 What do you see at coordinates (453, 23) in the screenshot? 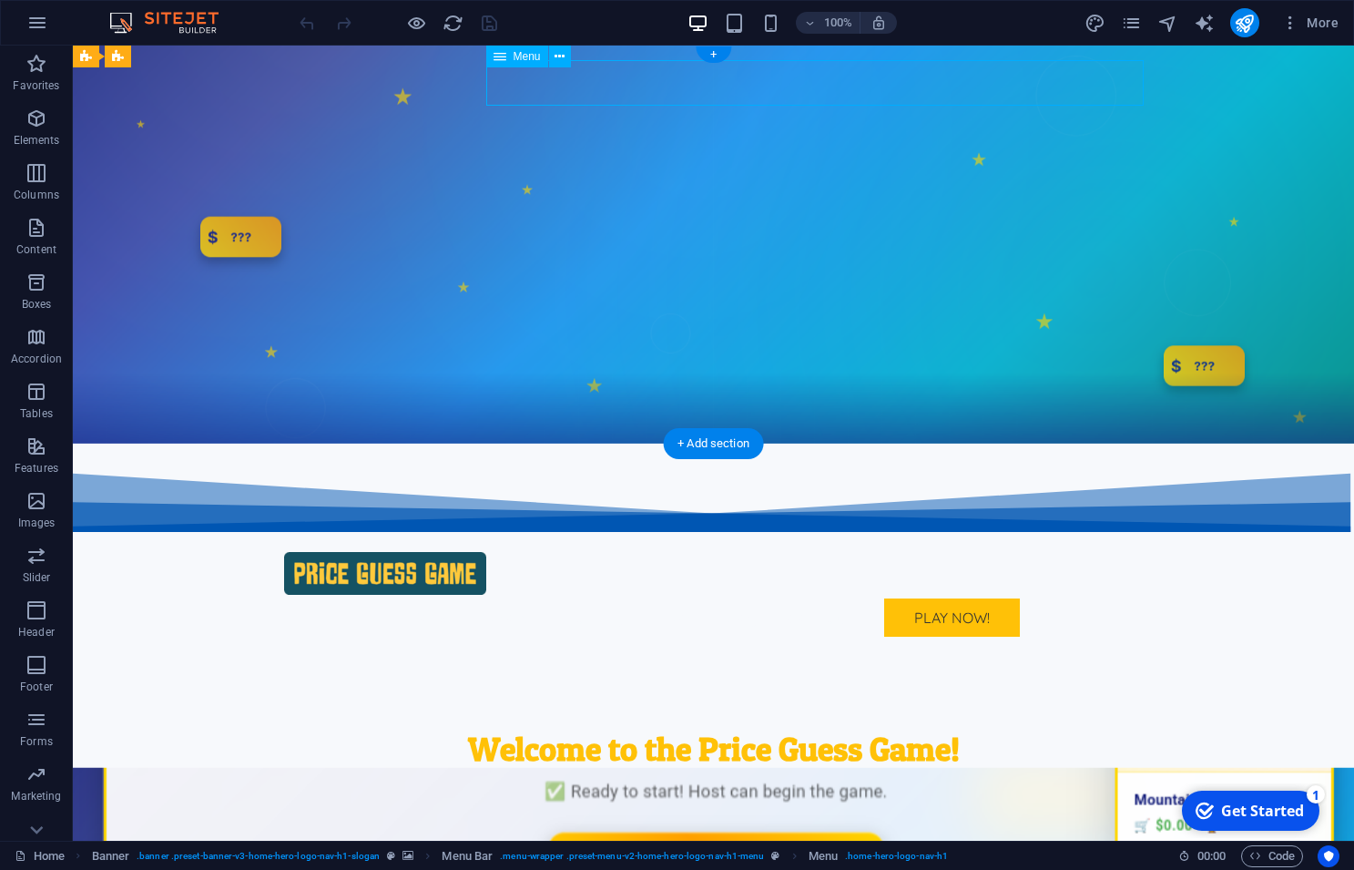
I see `i: Reload page` at bounding box center [453, 23].